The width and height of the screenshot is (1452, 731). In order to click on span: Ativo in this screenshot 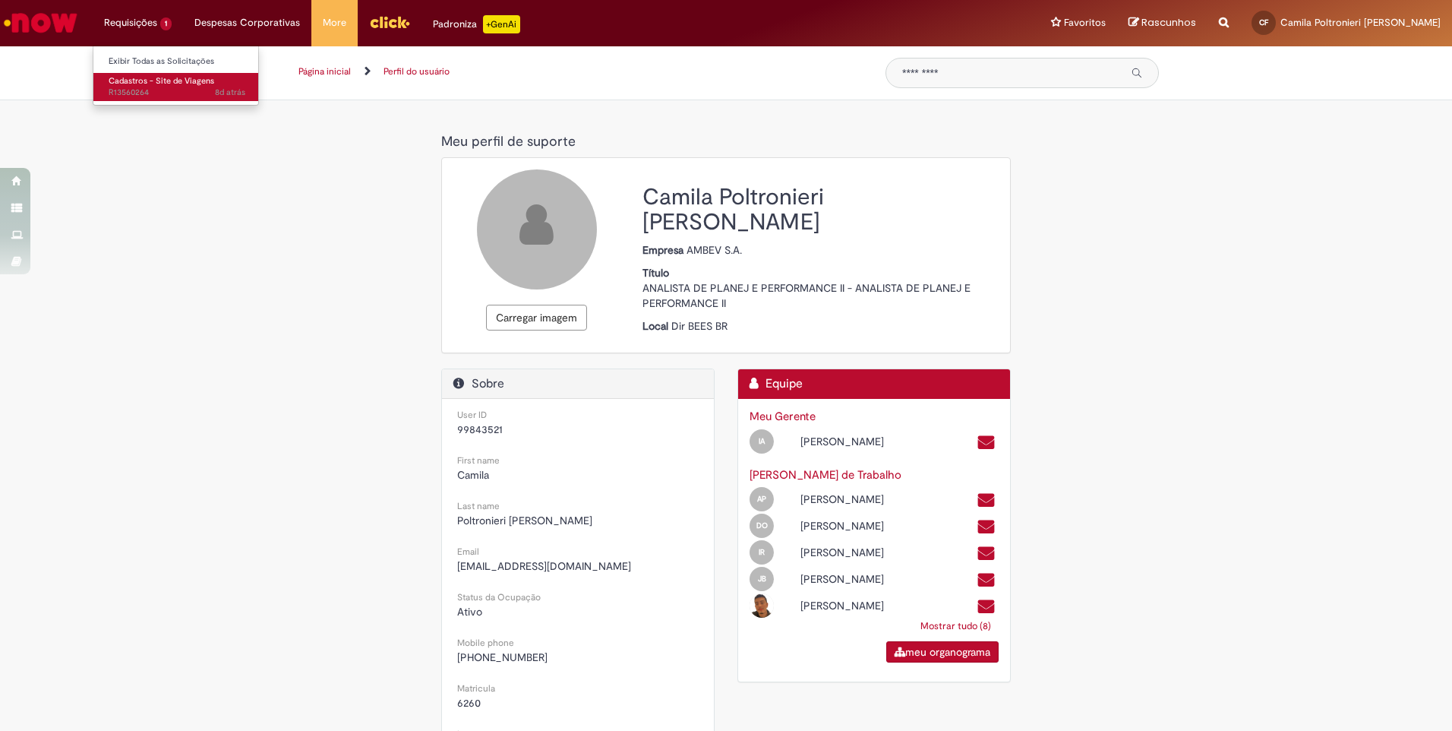, I will do `click(469, 611)`.